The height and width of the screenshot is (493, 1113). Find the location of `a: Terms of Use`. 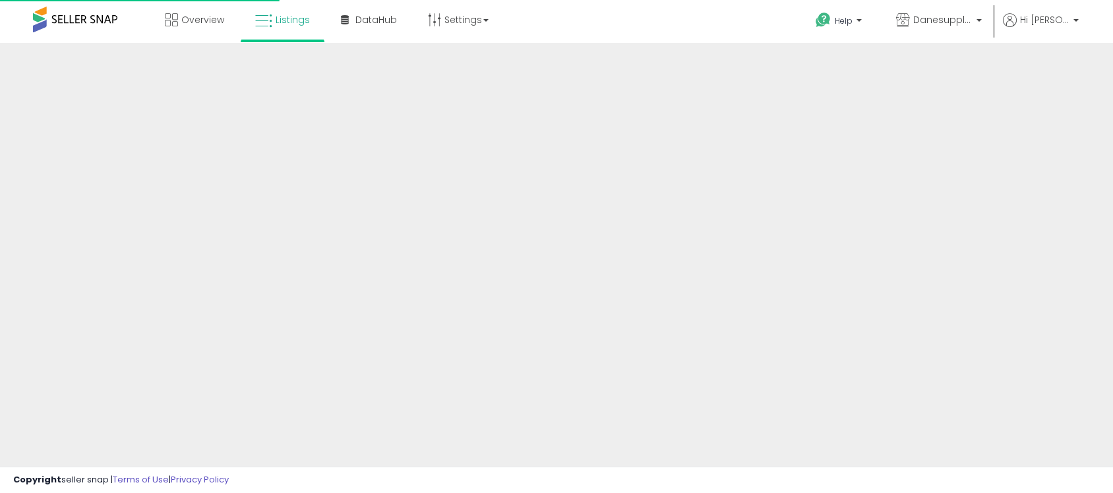

a: Terms of Use is located at coordinates (140, 479).